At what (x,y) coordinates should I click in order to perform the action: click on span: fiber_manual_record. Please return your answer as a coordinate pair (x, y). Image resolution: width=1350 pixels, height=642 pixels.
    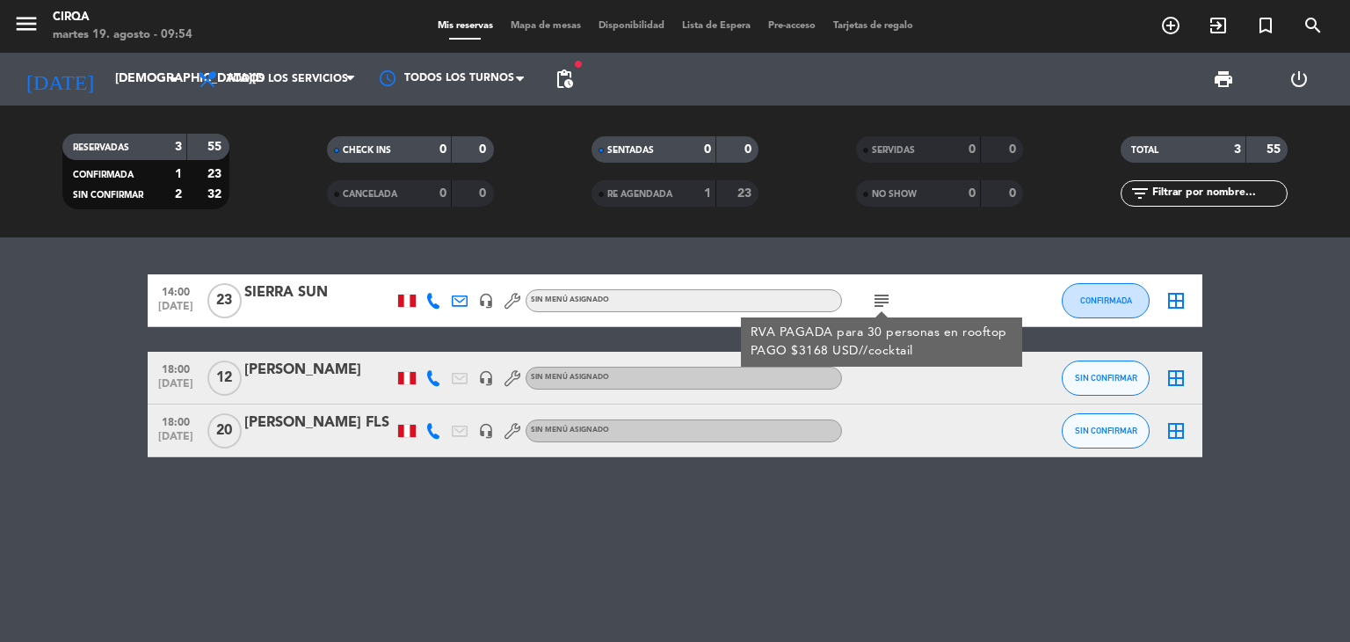
    Looking at the image, I should click on (578, 64).